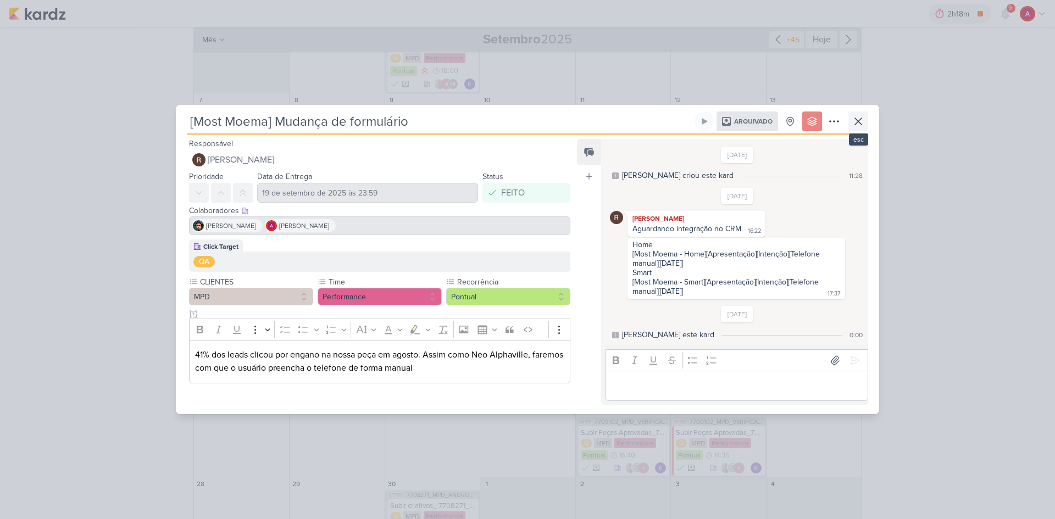  Describe the element at coordinates (513, 282) in the screenshot. I see `label: Recorrência` at that location.